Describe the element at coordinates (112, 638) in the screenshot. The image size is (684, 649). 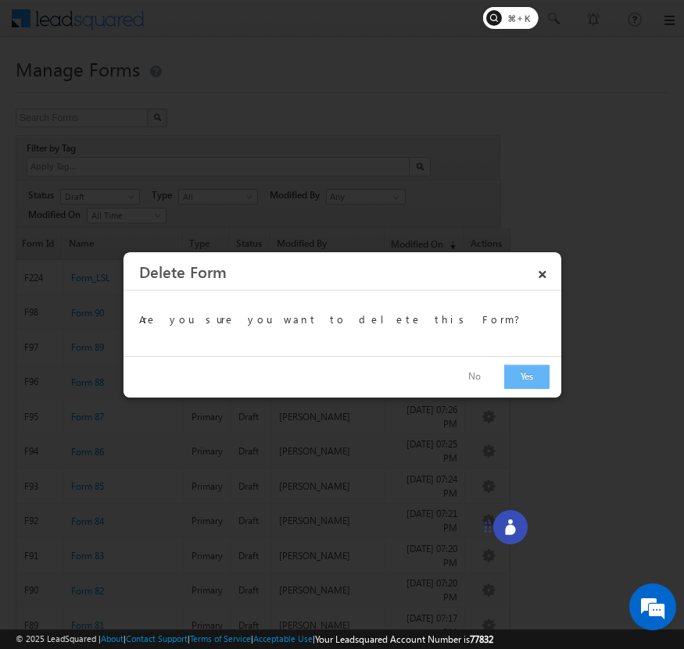
I see `a: About` at that location.